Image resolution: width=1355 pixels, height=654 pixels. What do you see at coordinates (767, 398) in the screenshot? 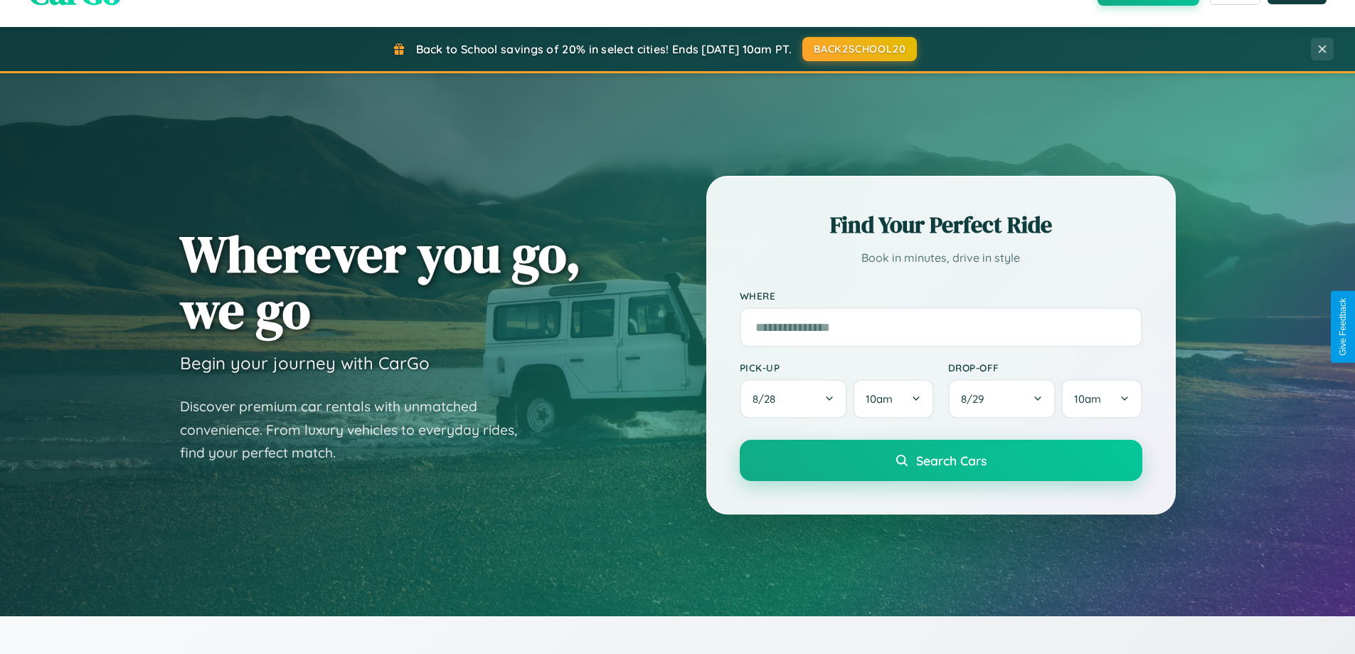
I see `span: 8 / 28` at bounding box center [767, 398].